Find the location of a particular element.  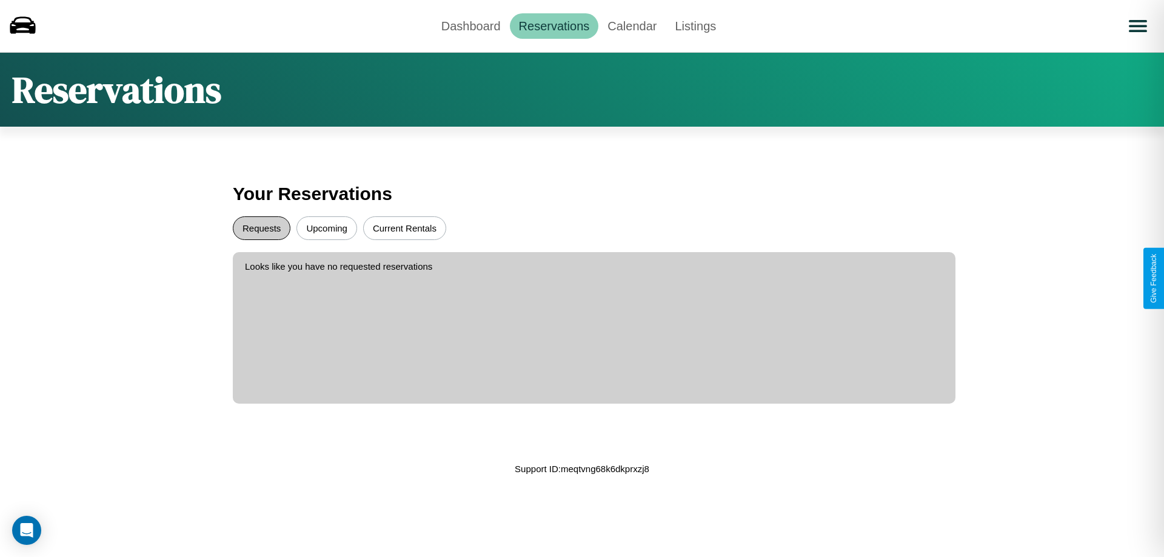

a: Dashboard is located at coordinates (471, 26).